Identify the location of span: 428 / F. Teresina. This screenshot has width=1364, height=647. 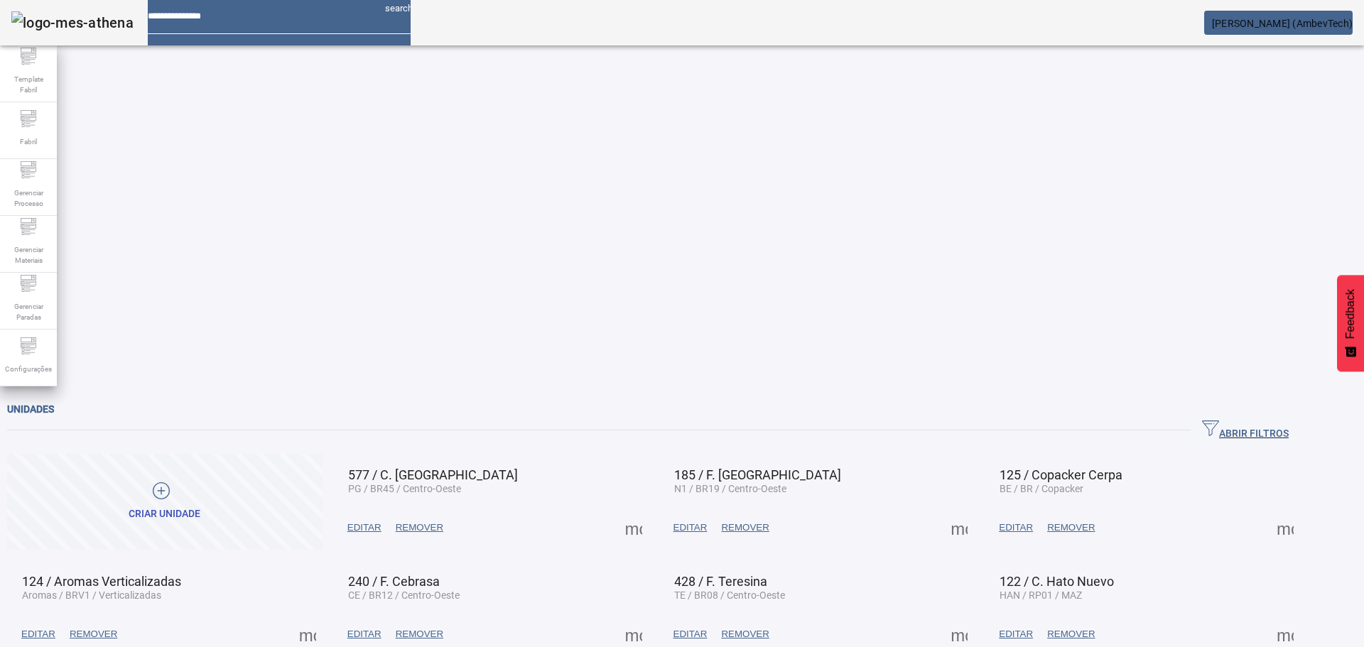
(721, 581).